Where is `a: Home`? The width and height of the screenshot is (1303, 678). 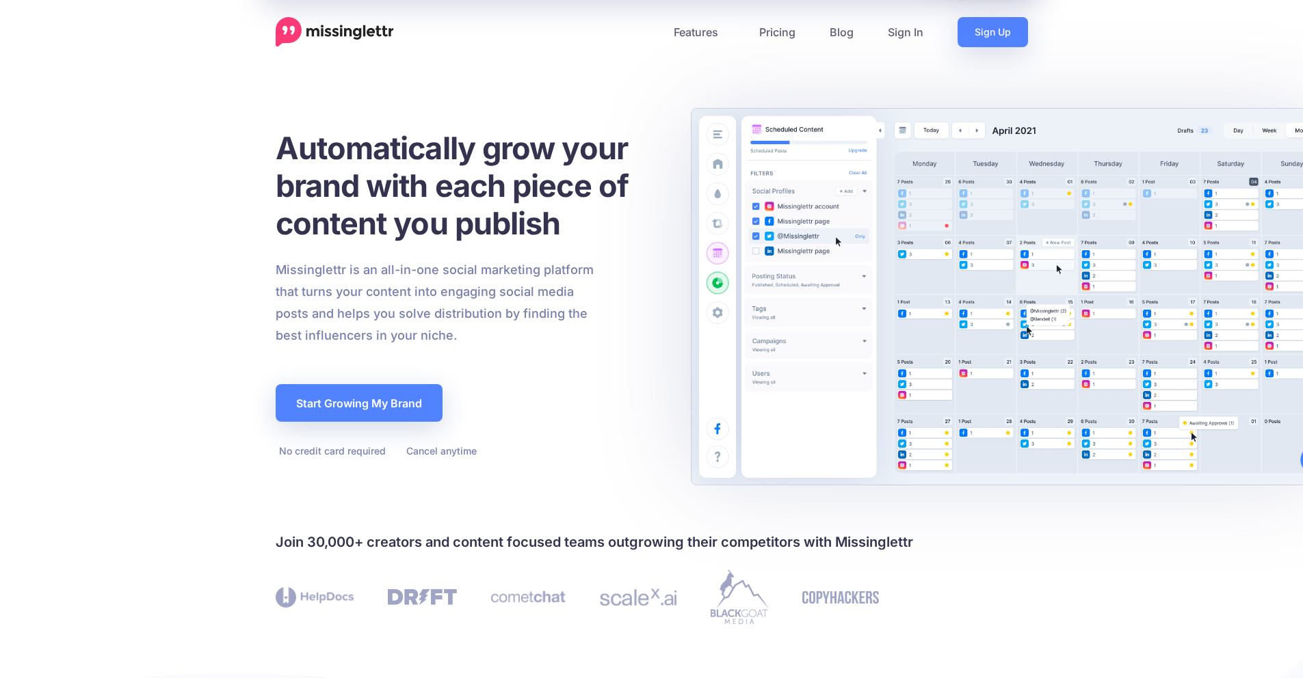 a: Home is located at coordinates (334, 32).